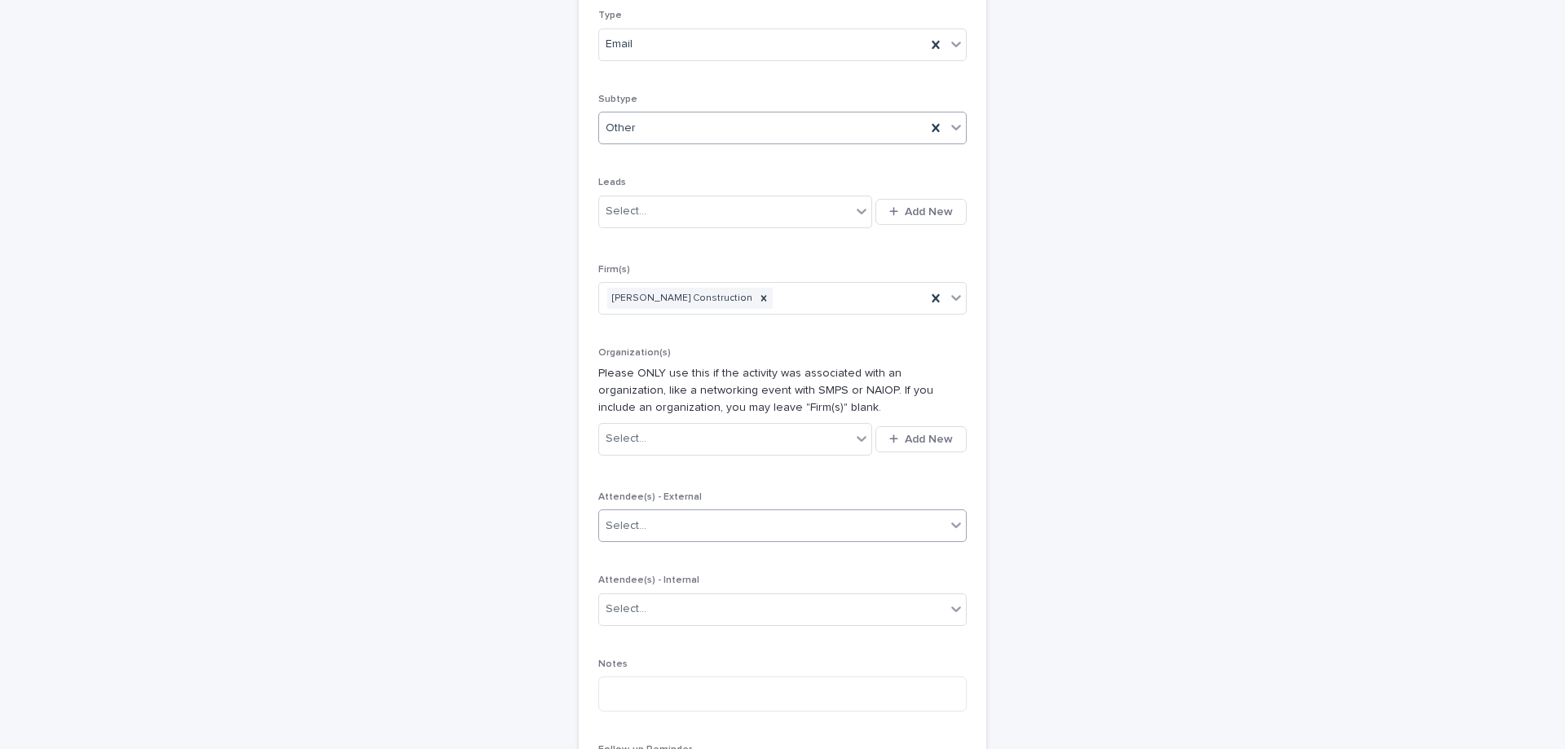 The image size is (1565, 749). What do you see at coordinates (650, 497) in the screenshot?
I see `span: Attendee(s) - External` at bounding box center [650, 497].